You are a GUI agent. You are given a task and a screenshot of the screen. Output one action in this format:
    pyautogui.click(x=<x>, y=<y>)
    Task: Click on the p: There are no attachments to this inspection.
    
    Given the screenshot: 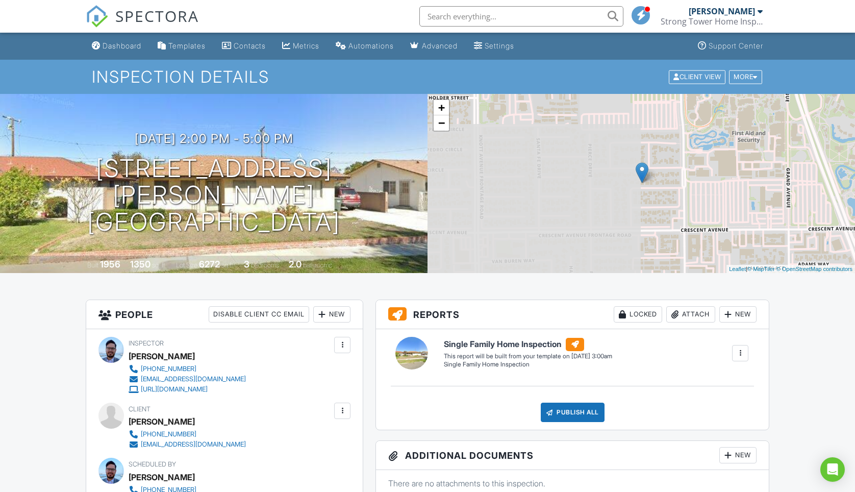 What is the action you would take?
    pyautogui.click(x=573, y=483)
    